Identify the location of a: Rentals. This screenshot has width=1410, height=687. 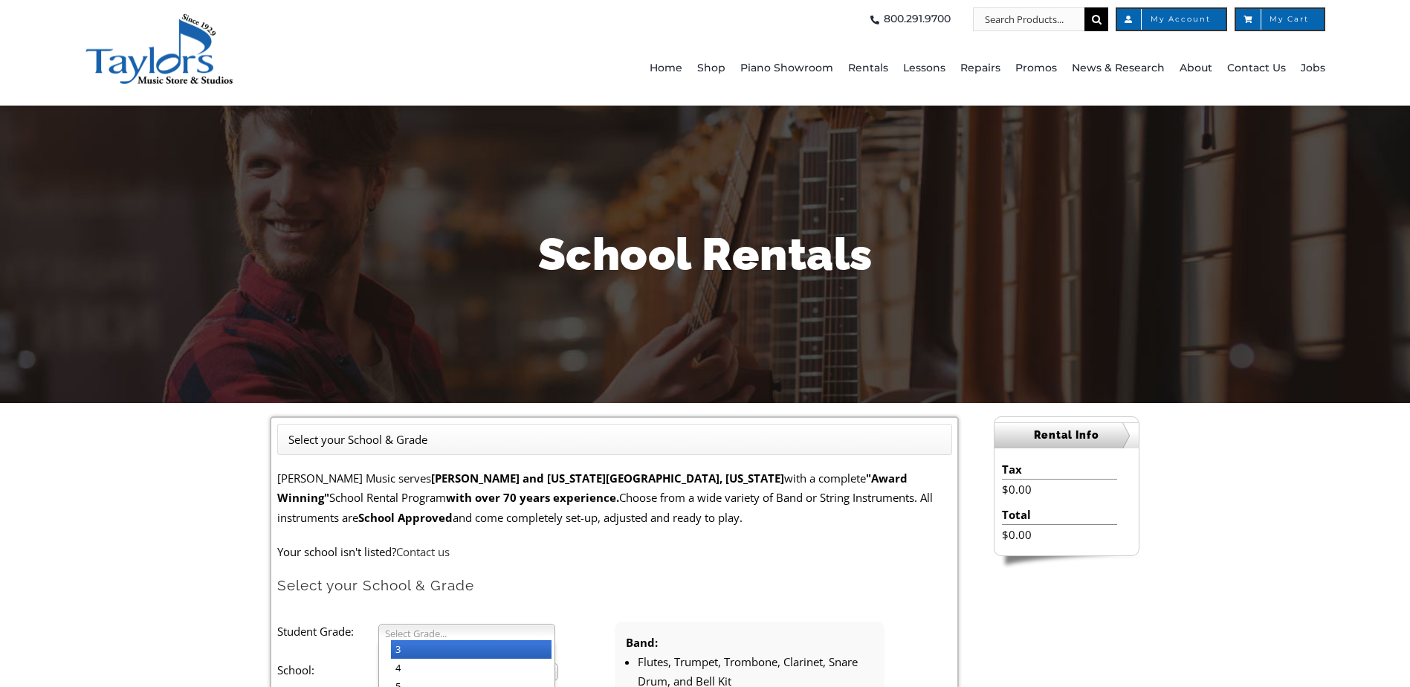
(868, 68).